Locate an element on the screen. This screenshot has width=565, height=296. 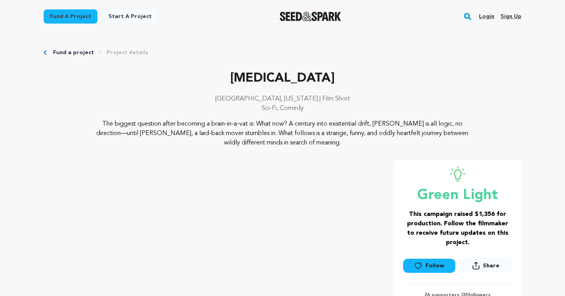
div: Breadcrumb is located at coordinates (283, 53).